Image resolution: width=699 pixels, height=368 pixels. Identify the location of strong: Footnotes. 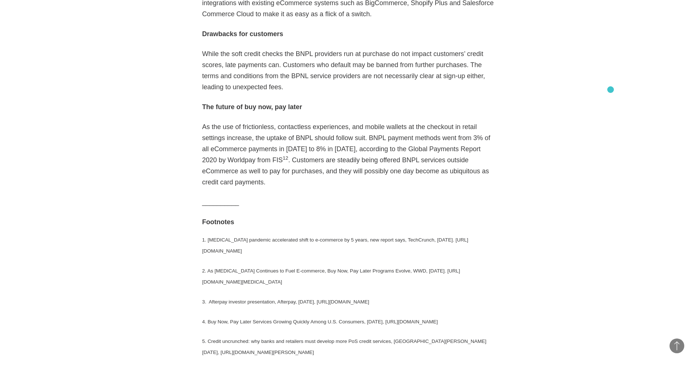
(218, 222).